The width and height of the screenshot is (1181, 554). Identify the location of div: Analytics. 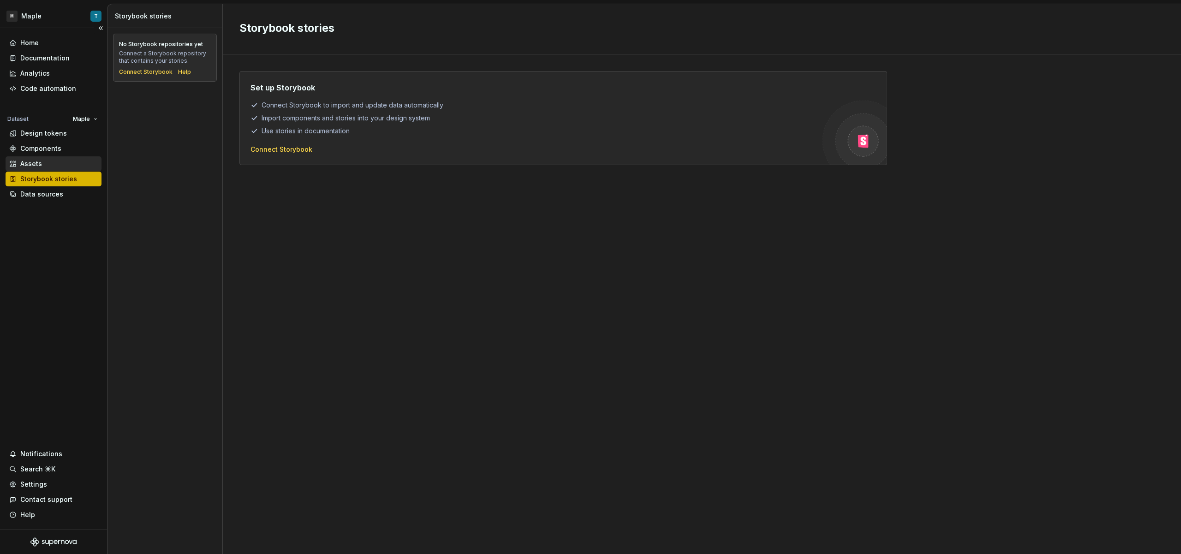
(35, 73).